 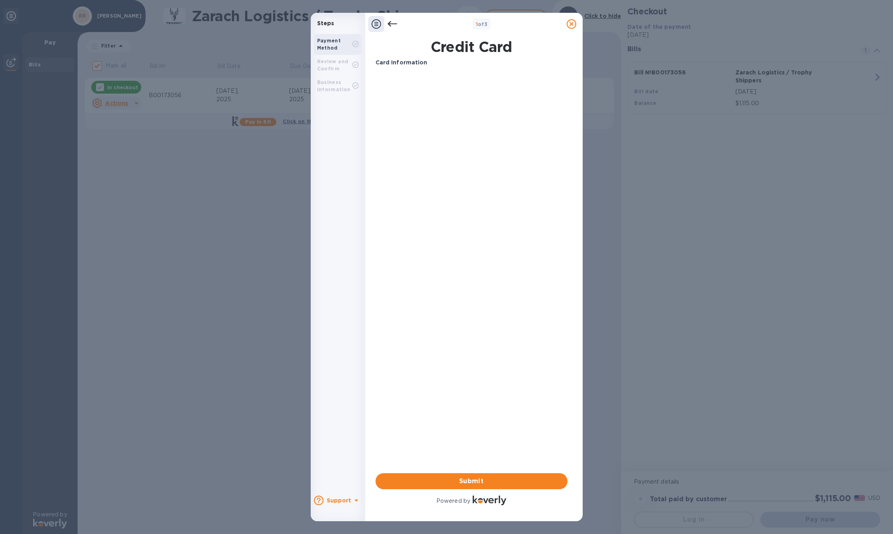 What do you see at coordinates (333, 65) in the screenshot?
I see `b: Review and Confirm` at bounding box center [333, 65].